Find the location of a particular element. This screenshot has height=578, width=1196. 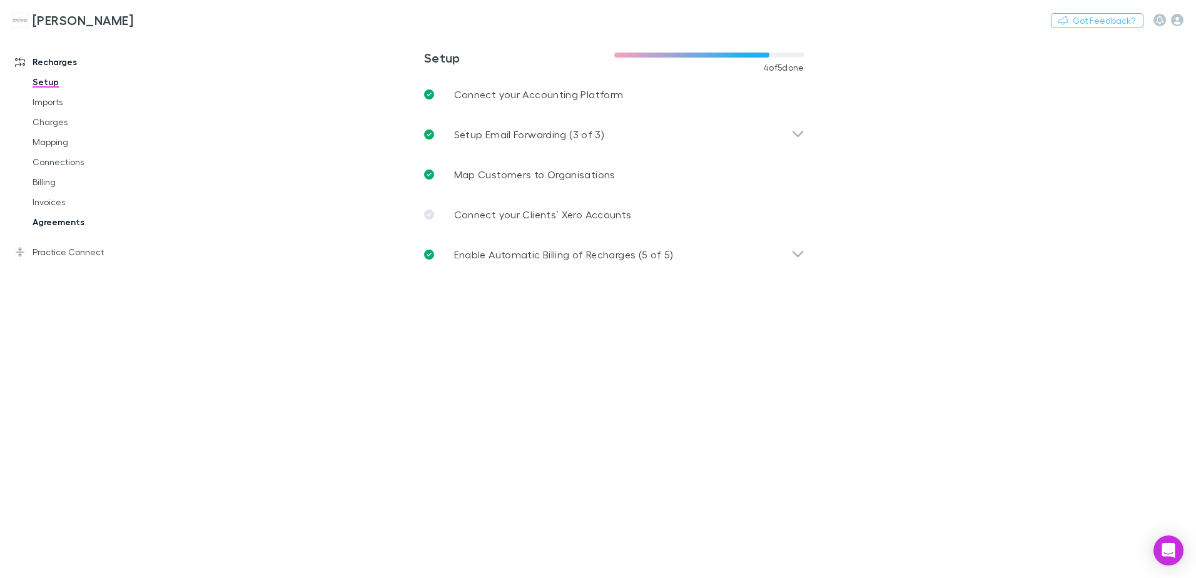

p: Map Customers to Organisations is located at coordinates (535, 175).